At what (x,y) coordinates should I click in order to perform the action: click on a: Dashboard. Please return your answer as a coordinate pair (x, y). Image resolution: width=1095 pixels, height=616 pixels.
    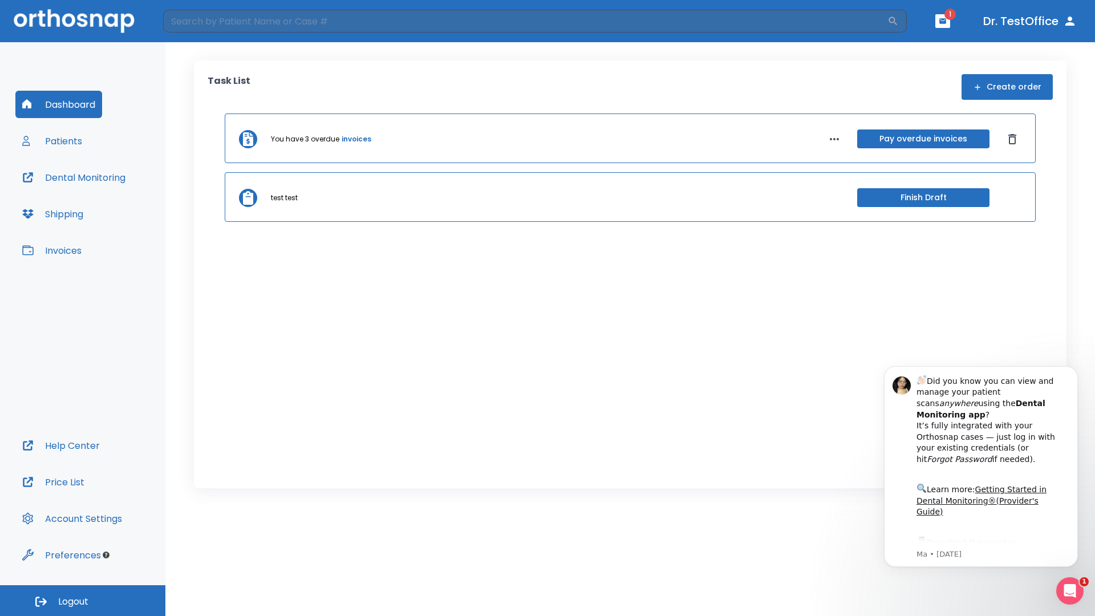
    Looking at the image, I should click on (59, 104).